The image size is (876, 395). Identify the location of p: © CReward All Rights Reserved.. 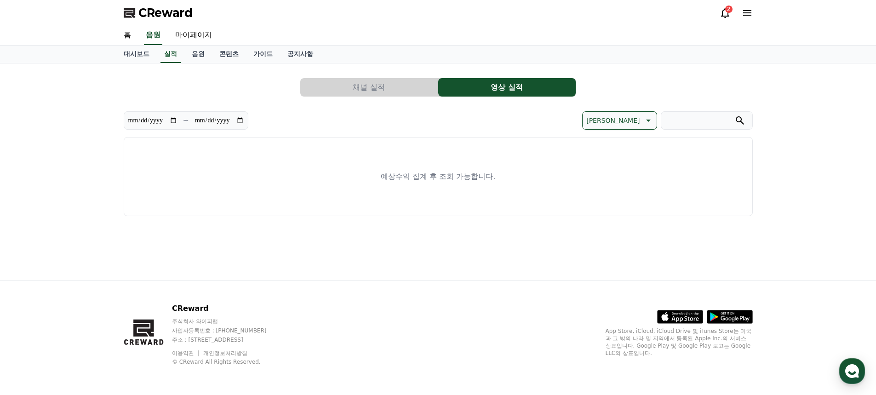
(228, 362).